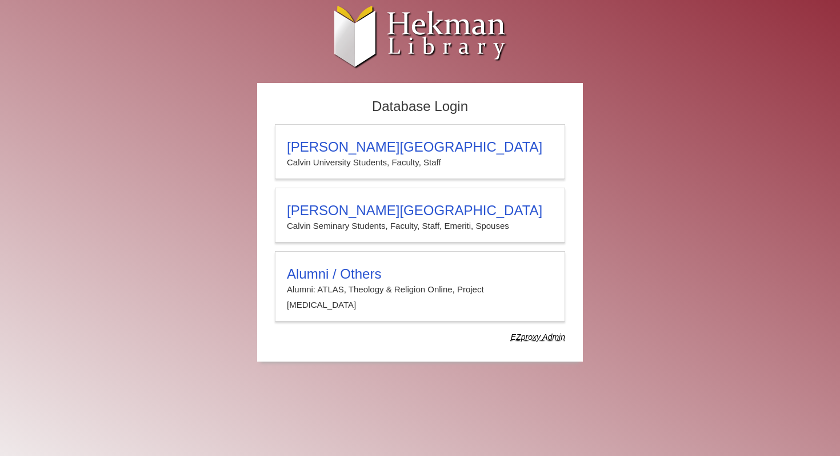 Image resolution: width=840 pixels, height=456 pixels. Describe the element at coordinates (538, 337) in the screenshot. I see `dfn: Use Alumni login` at that location.